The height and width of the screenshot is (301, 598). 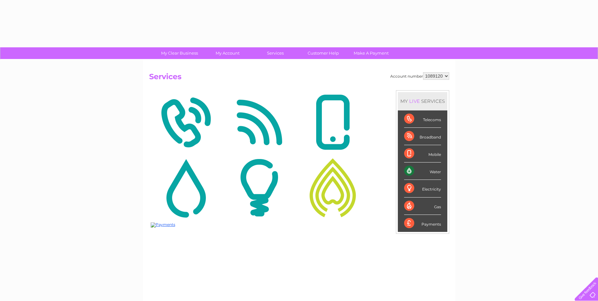 I want to click on div: MY SERVICES, so click(x=422, y=101).